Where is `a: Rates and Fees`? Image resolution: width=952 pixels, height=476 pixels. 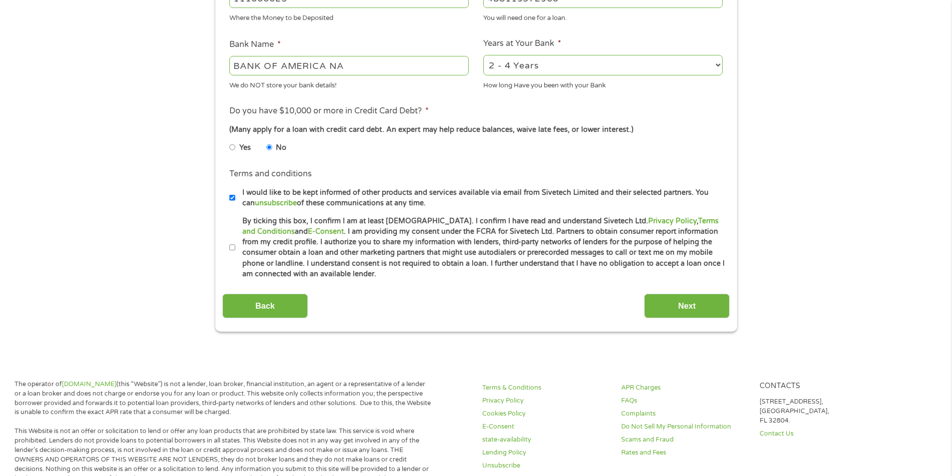
a: Rates and Fees is located at coordinates (685, 453).